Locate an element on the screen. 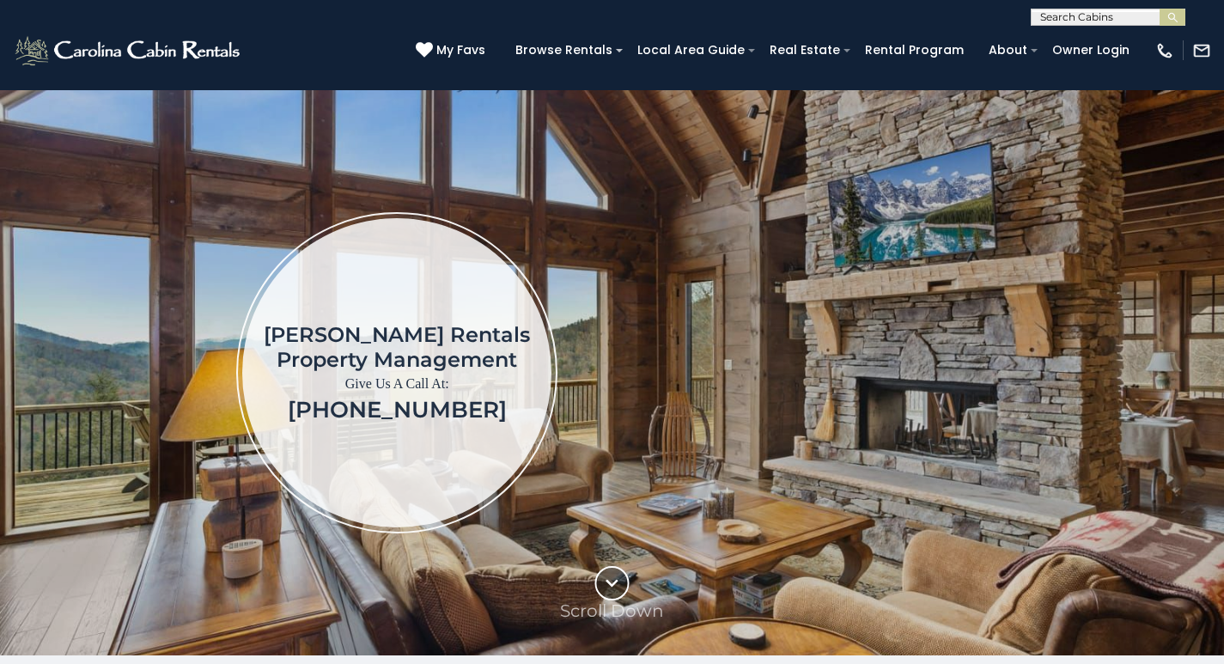 The width and height of the screenshot is (1224, 664). p: Give Us A Call At: is located at coordinates (397, 384).